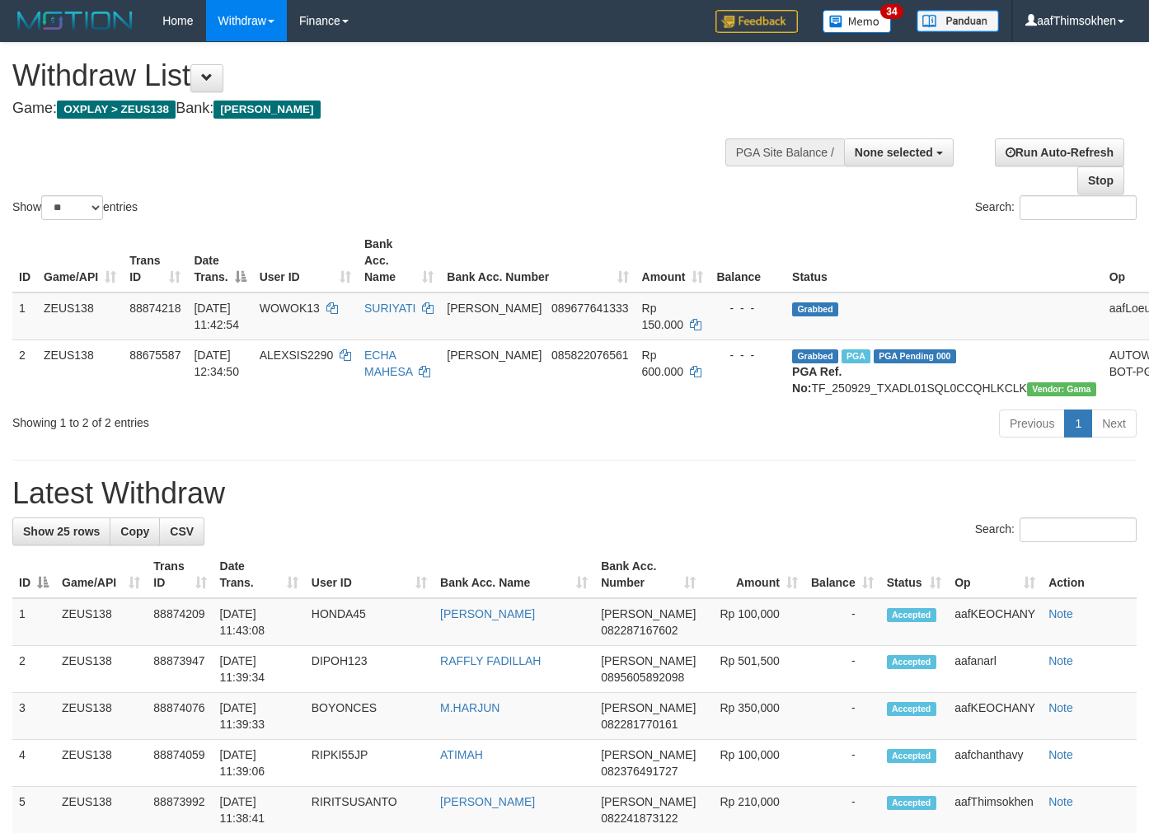  I want to click on span: Copy 085822076561 to clipboard, so click(589, 355).